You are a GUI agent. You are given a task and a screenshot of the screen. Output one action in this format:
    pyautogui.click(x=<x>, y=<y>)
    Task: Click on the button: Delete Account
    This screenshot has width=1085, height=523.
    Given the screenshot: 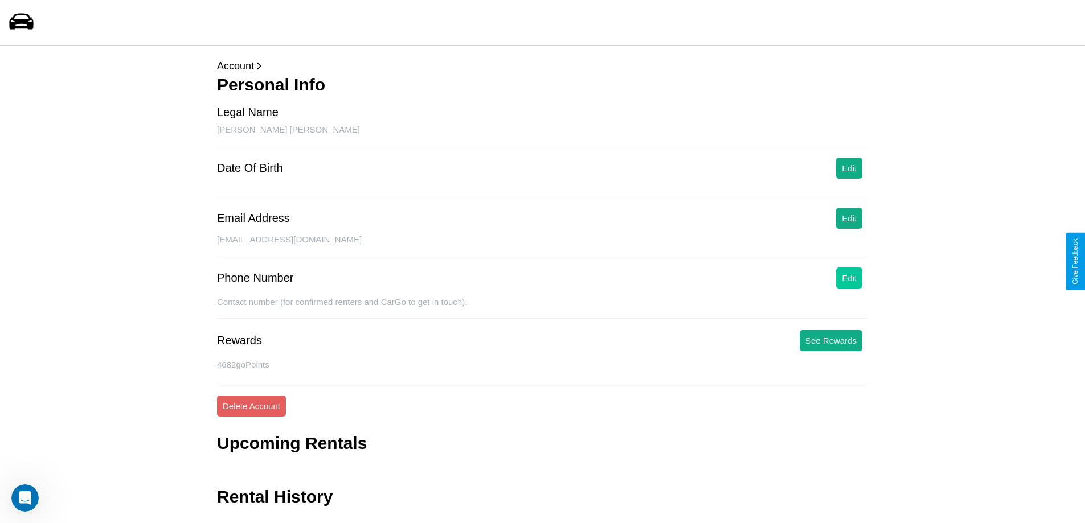 What is the action you would take?
    pyautogui.click(x=251, y=406)
    